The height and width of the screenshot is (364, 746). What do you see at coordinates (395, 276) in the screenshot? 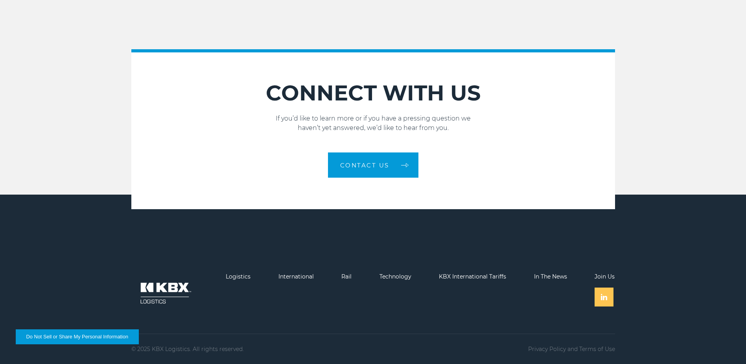
I see `a: Technology` at bounding box center [395, 276].